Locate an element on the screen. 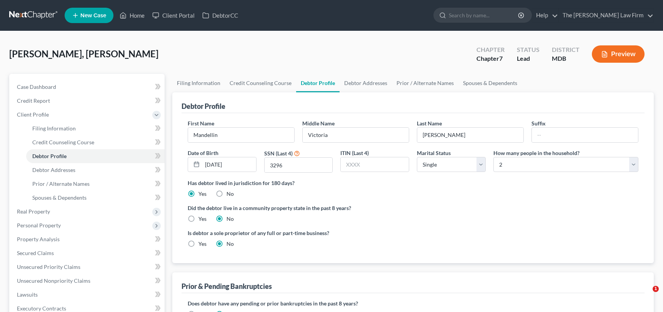 This screenshot has height=312, width=663. span: Property Analysis is located at coordinates (38, 239).